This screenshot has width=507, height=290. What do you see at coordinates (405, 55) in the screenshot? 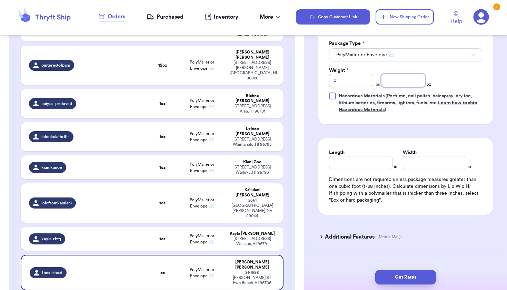
I see `button: PolyMailer or Envelope ✉️` at bounding box center [405, 55].